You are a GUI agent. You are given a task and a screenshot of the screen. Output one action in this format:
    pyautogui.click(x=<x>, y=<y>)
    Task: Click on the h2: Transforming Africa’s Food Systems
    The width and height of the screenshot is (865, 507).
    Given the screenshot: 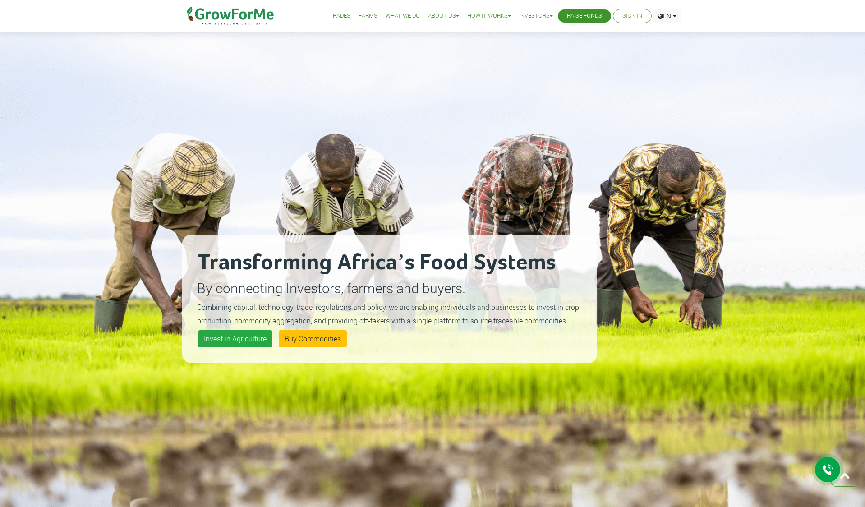 What is the action you would take?
    pyautogui.click(x=390, y=263)
    